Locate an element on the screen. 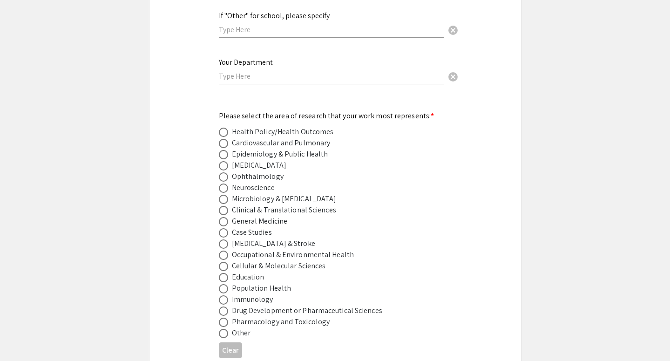 Image resolution: width=670 pixels, height=361 pixels. div: General Medicine is located at coordinates (260, 221).